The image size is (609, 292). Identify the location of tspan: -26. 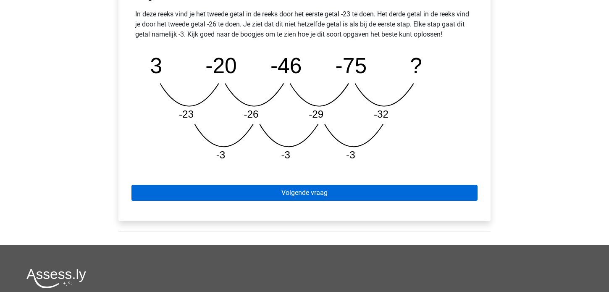
(251, 114).